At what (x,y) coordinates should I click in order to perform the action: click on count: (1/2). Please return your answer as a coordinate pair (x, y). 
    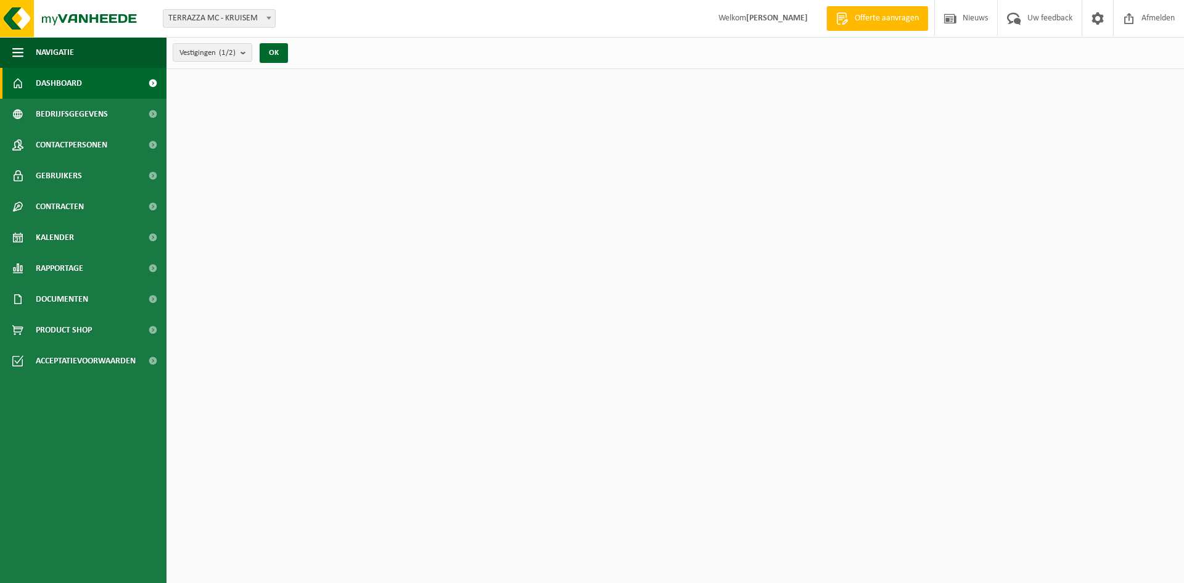
    Looking at the image, I should click on (227, 52).